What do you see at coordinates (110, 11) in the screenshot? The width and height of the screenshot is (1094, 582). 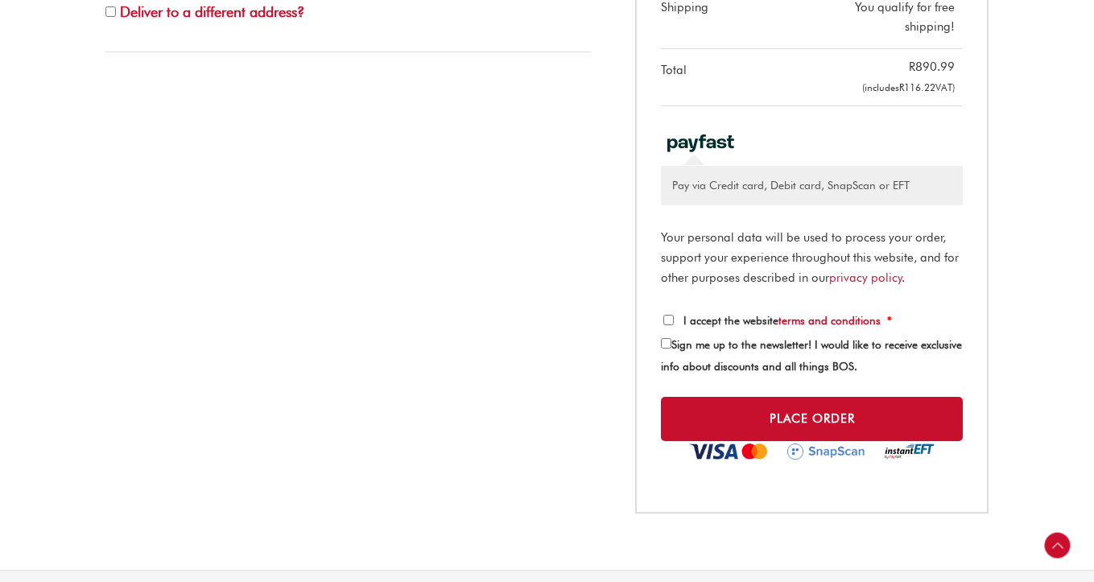 I see `input: Deliver to a different address?` at bounding box center [110, 11].